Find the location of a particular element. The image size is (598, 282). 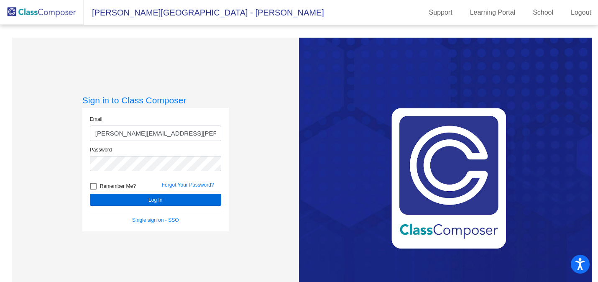

a: Logout is located at coordinates (581, 13).